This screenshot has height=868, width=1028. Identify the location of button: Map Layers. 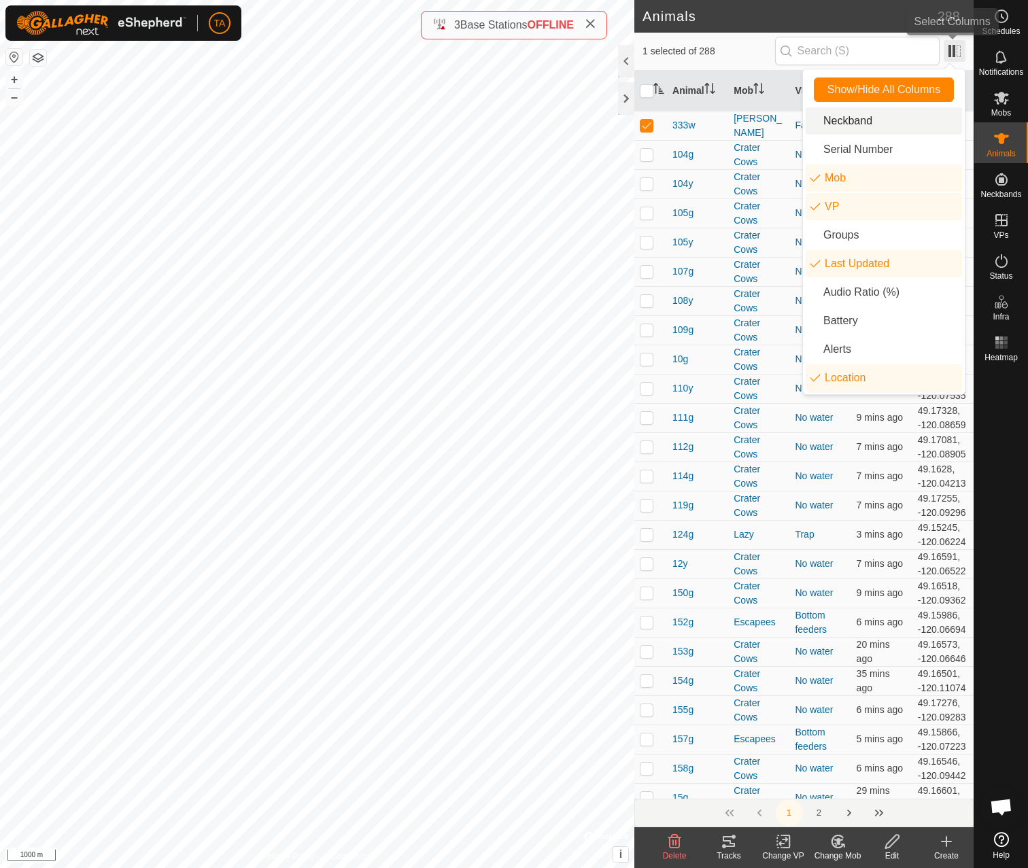
(38, 58).